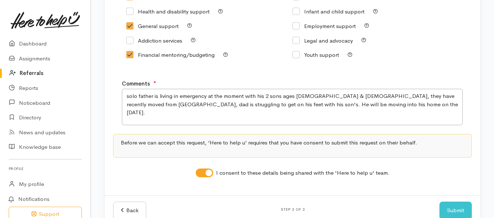  Describe the element at coordinates (328, 11) in the screenshot. I see `label: Infant and child support` at that location.